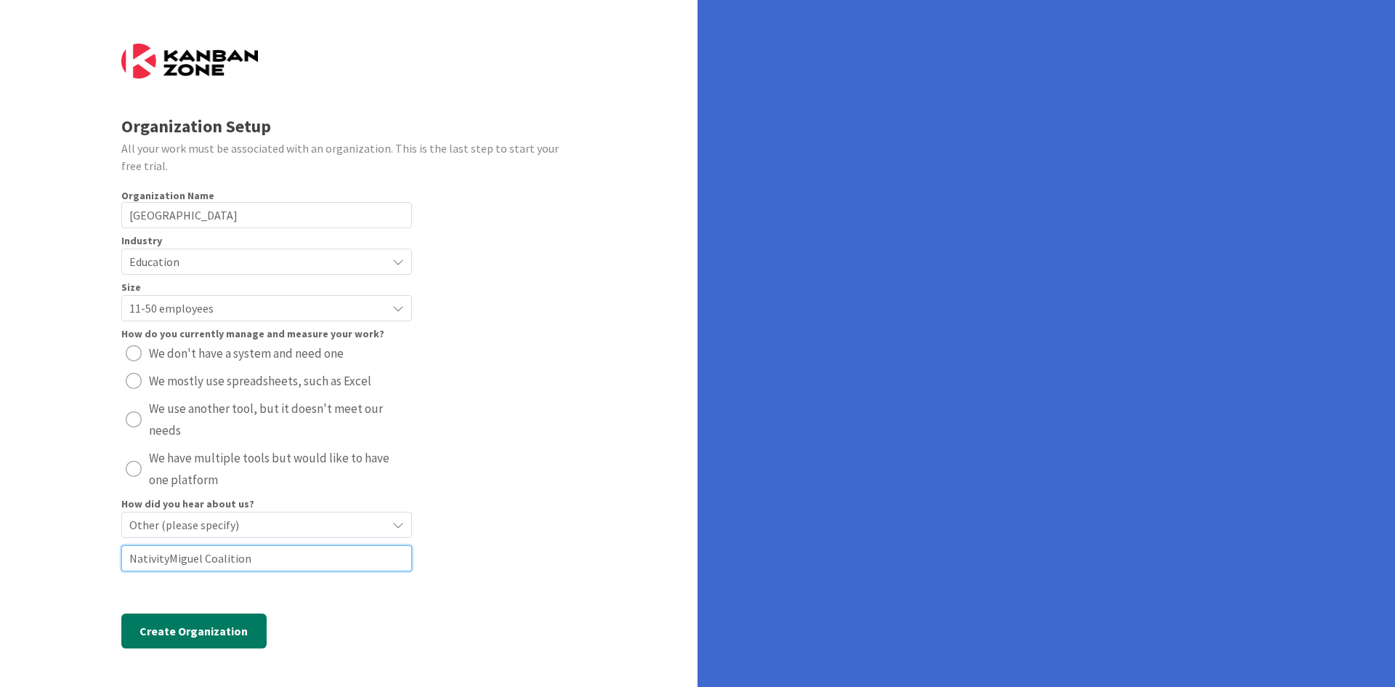 Image resolution: width=1395 pixels, height=687 pixels. Describe the element at coordinates (168, 195) in the screenshot. I see `label: Organization Name` at that location.